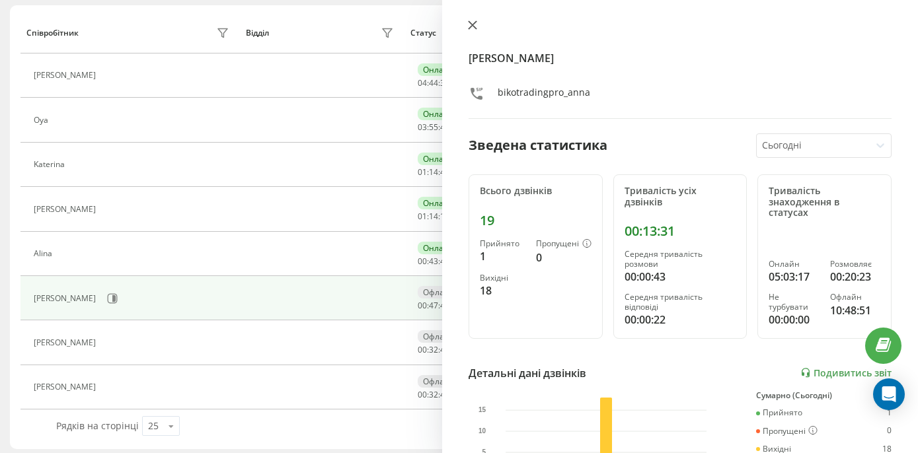  Describe the element at coordinates (502, 278) in the screenshot. I see `div: Вихідні` at that location.